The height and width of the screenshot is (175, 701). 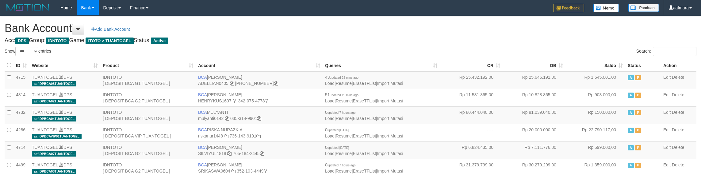 What do you see at coordinates (644, 8) in the screenshot?
I see `img: panduan.png` at bounding box center [644, 8].